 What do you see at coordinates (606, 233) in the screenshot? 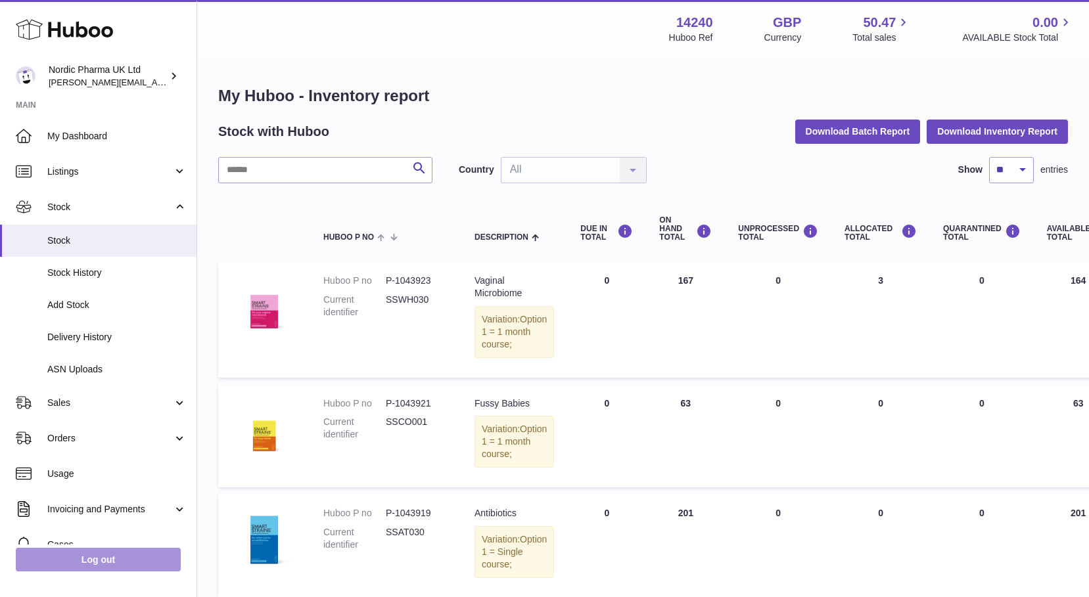
I see `div: DUE IN TOTAL` at bounding box center [606, 233].